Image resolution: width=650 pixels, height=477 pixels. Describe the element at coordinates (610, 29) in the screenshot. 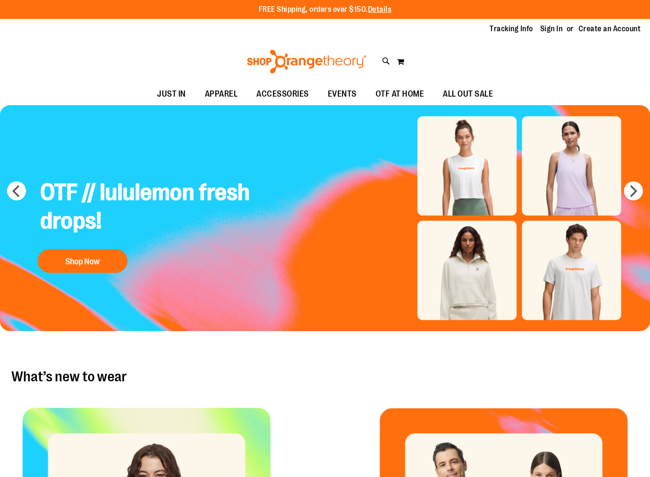

I see `a: Create an Account` at that location.